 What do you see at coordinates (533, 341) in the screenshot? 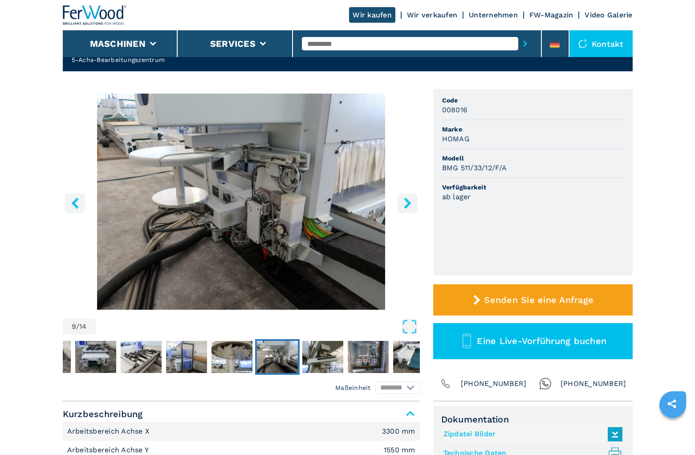
I see `button: Eine Live-Vorführung buchen` at bounding box center [533, 341].